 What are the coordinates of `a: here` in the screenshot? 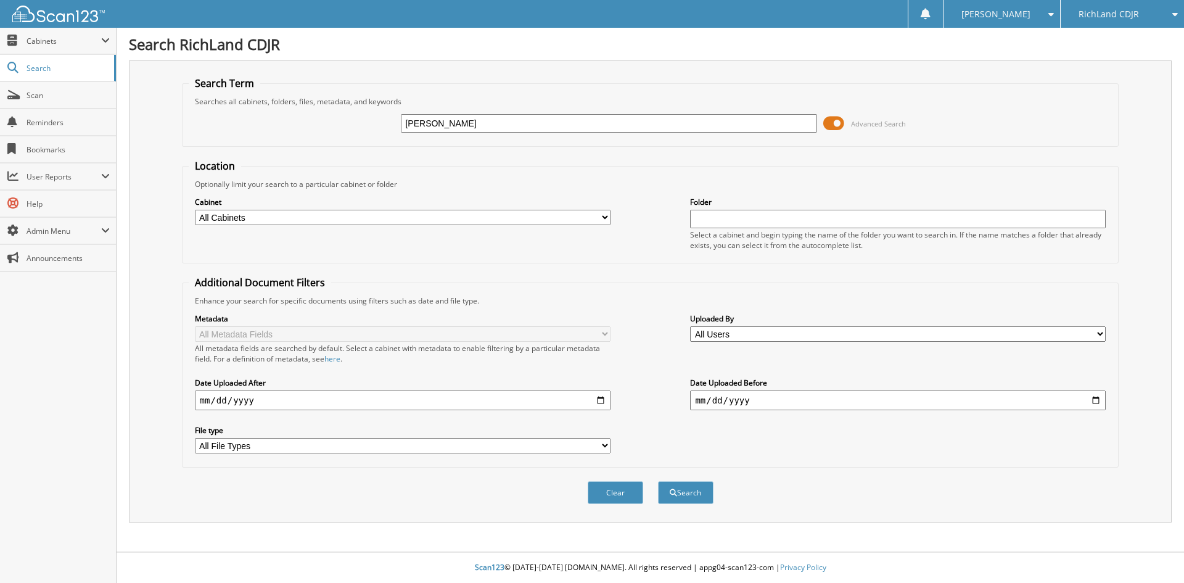 It's located at (332, 358).